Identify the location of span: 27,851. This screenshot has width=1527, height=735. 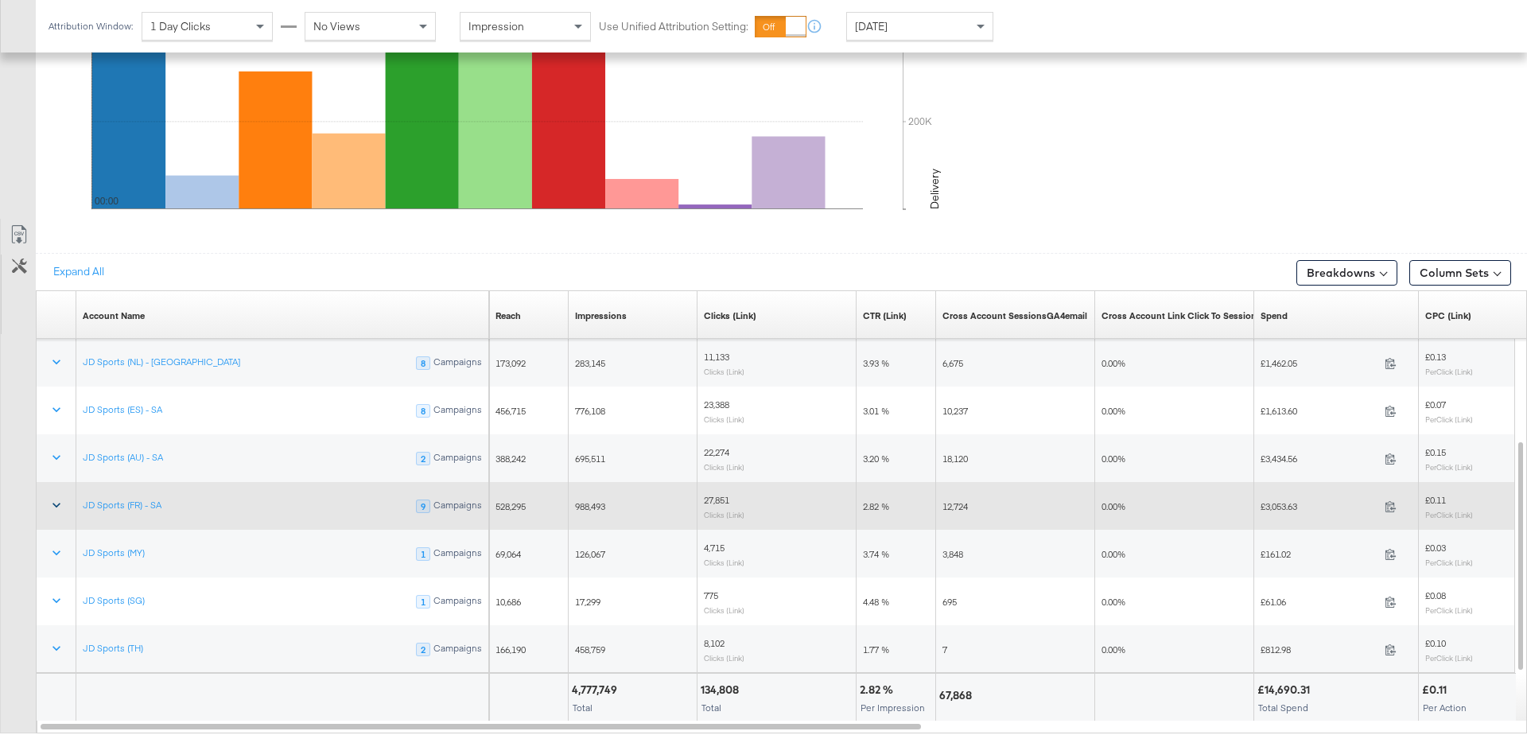
(717, 500).